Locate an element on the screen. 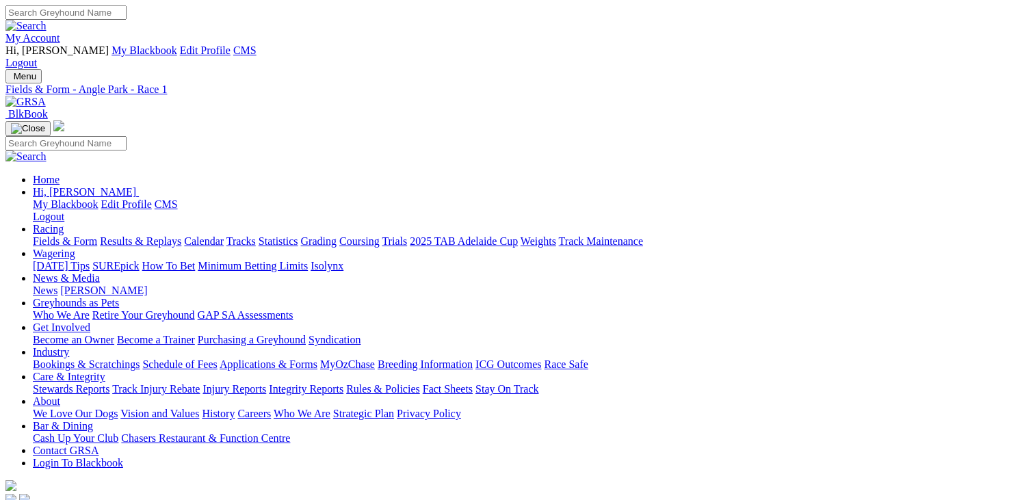 This screenshot has width=1035, height=500. a: Racing is located at coordinates (48, 228).